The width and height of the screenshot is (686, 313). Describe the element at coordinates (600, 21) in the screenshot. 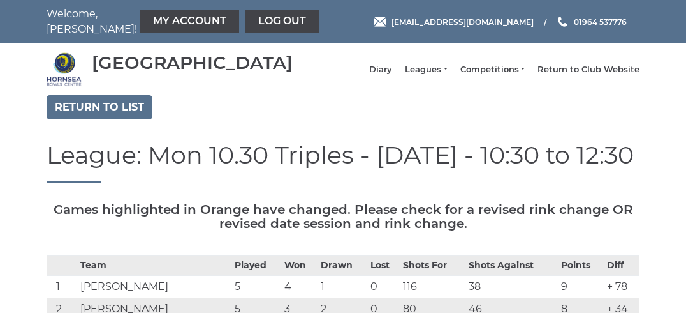

I see `span: 01964 537776` at that location.